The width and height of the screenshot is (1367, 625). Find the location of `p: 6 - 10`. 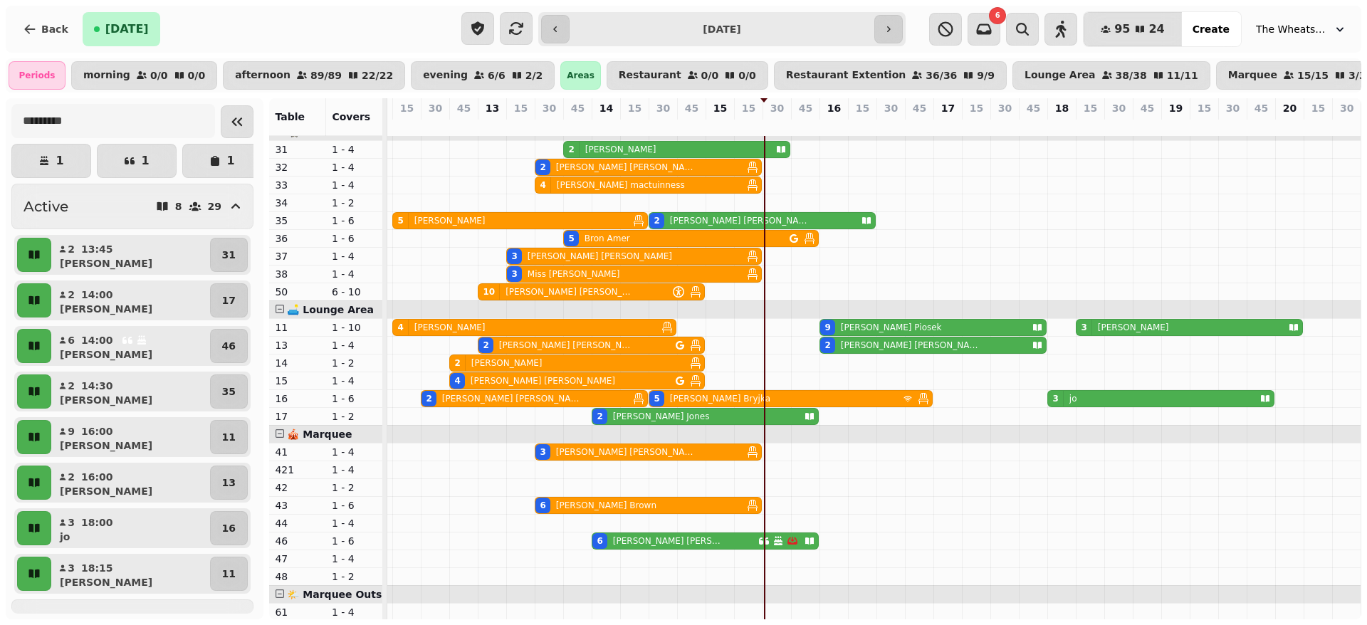

p: 6 - 10 is located at coordinates (354, 292).